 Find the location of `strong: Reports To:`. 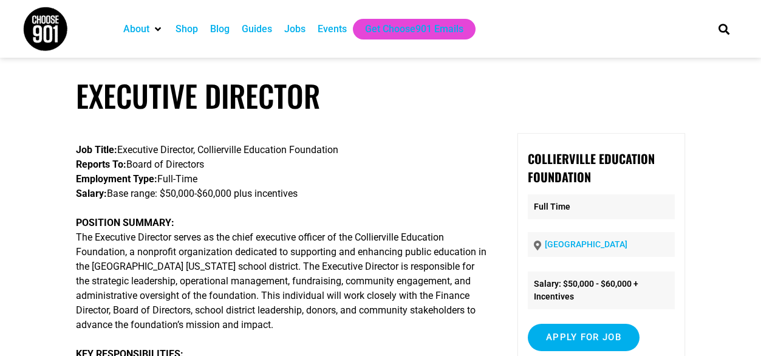

strong: Reports To: is located at coordinates (101, 164).